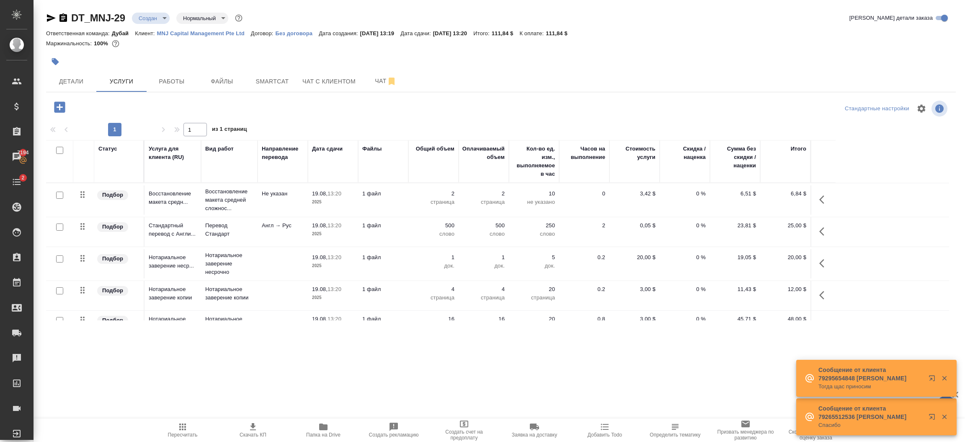 This screenshot has width=965, height=442. I want to click on p: MNJ Capital Management Pte Ltd, so click(204, 33).